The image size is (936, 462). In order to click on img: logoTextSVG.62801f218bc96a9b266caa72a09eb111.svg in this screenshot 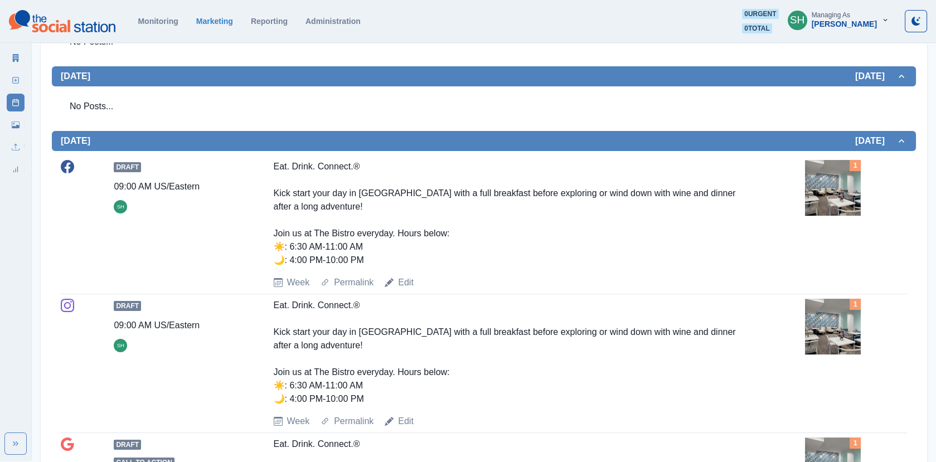, I will do `click(62, 21)`.